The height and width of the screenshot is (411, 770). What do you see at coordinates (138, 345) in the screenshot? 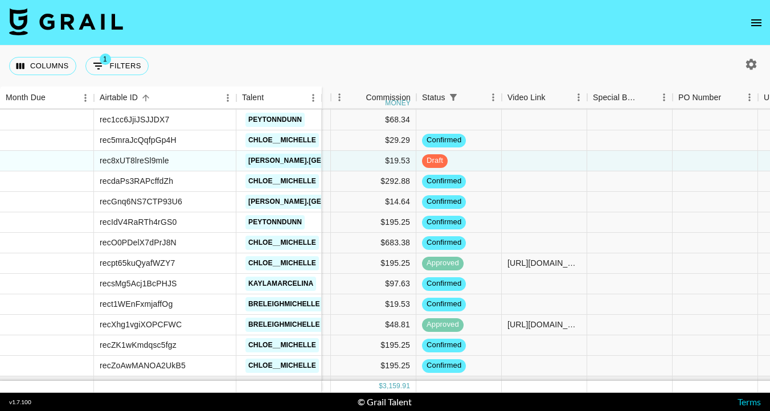
I see `div: recZK1wKmdqsc5fgz` at bounding box center [138, 345].